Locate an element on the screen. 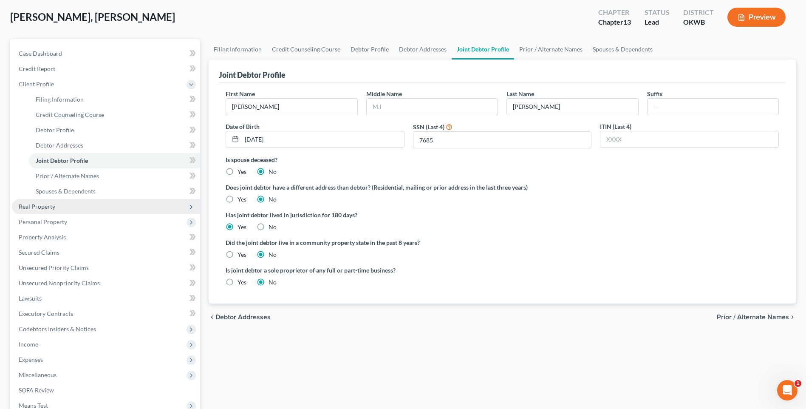 This screenshot has width=806, height=409. div: Joint Debtor Profile is located at coordinates (252, 75).